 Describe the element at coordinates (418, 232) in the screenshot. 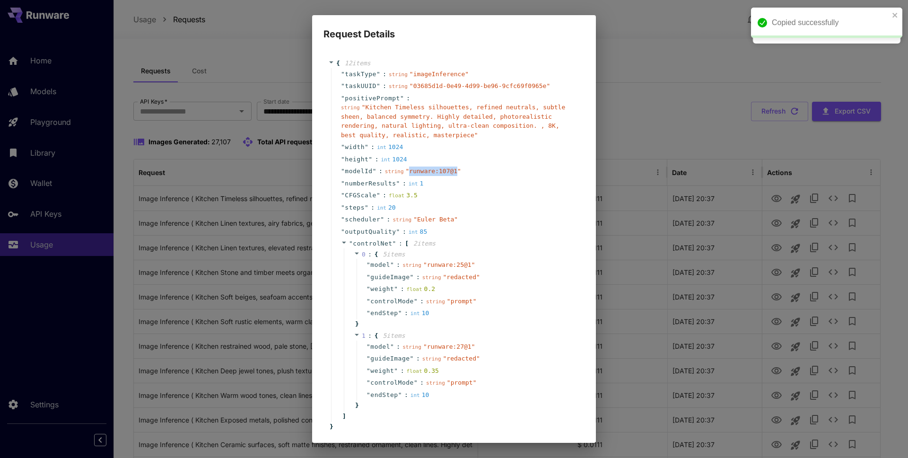

I see `div: 85` at that location.